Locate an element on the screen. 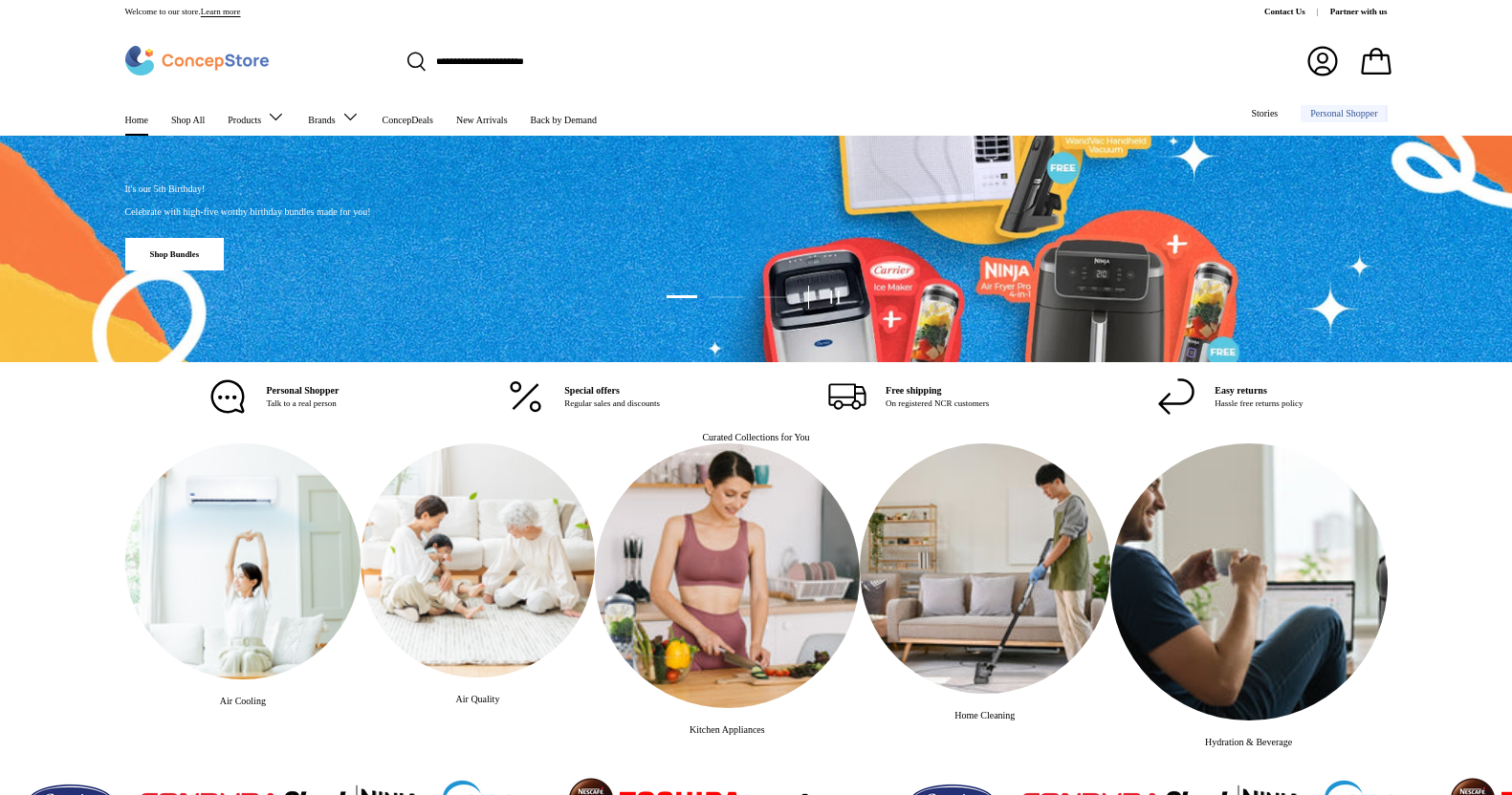 The height and width of the screenshot is (795, 1512). a: Shop Bundles is located at coordinates (175, 254).